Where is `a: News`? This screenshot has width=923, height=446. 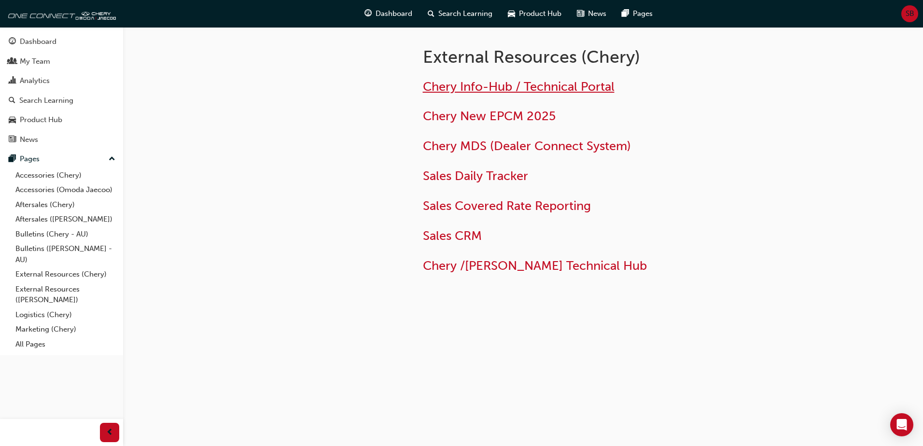 a: News is located at coordinates (61, 140).